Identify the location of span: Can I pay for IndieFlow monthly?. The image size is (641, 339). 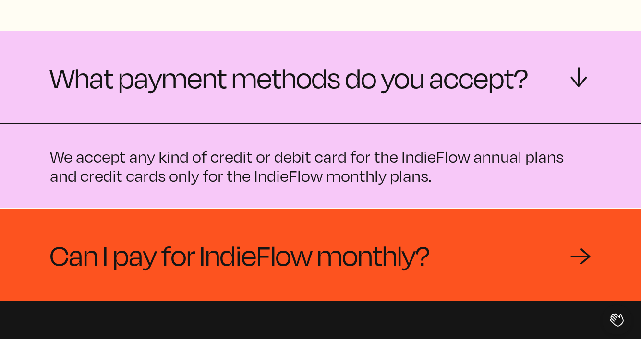
(240, 255).